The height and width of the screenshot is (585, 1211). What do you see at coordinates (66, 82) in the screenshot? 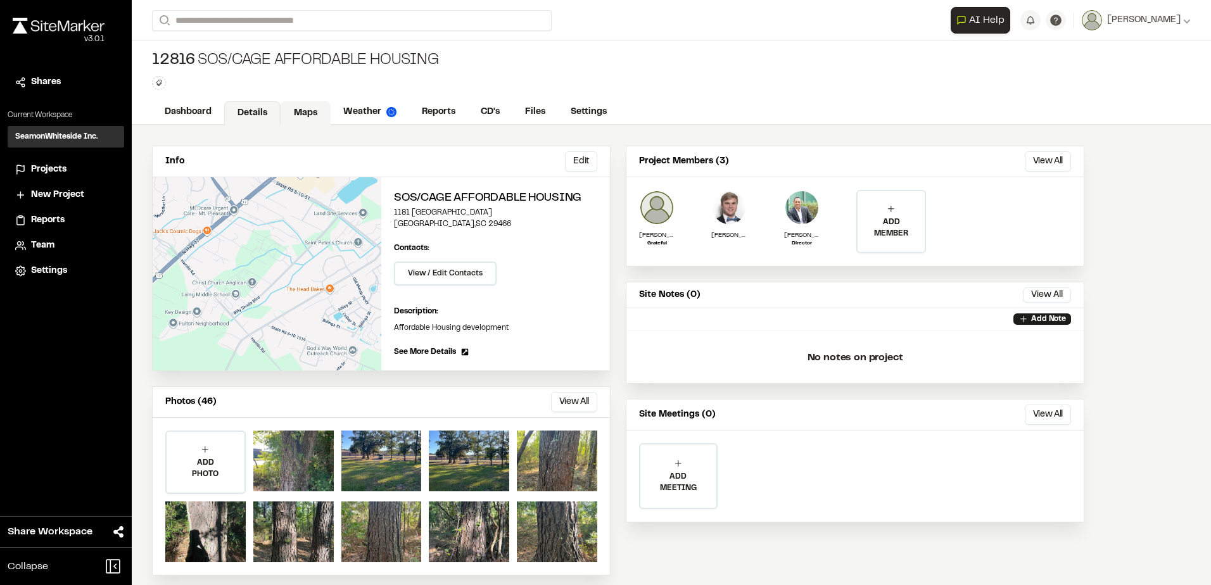
I see `a: Shares` at bounding box center [66, 82].